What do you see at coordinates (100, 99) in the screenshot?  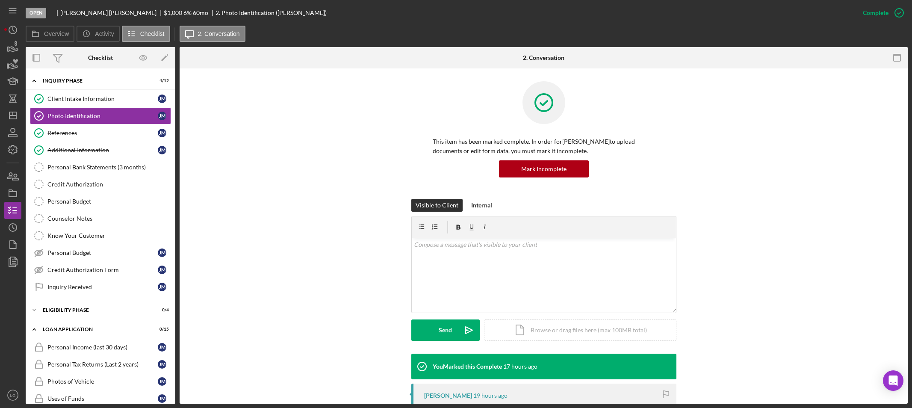 I see `a: Client Intake InformationJM` at bounding box center [100, 99].